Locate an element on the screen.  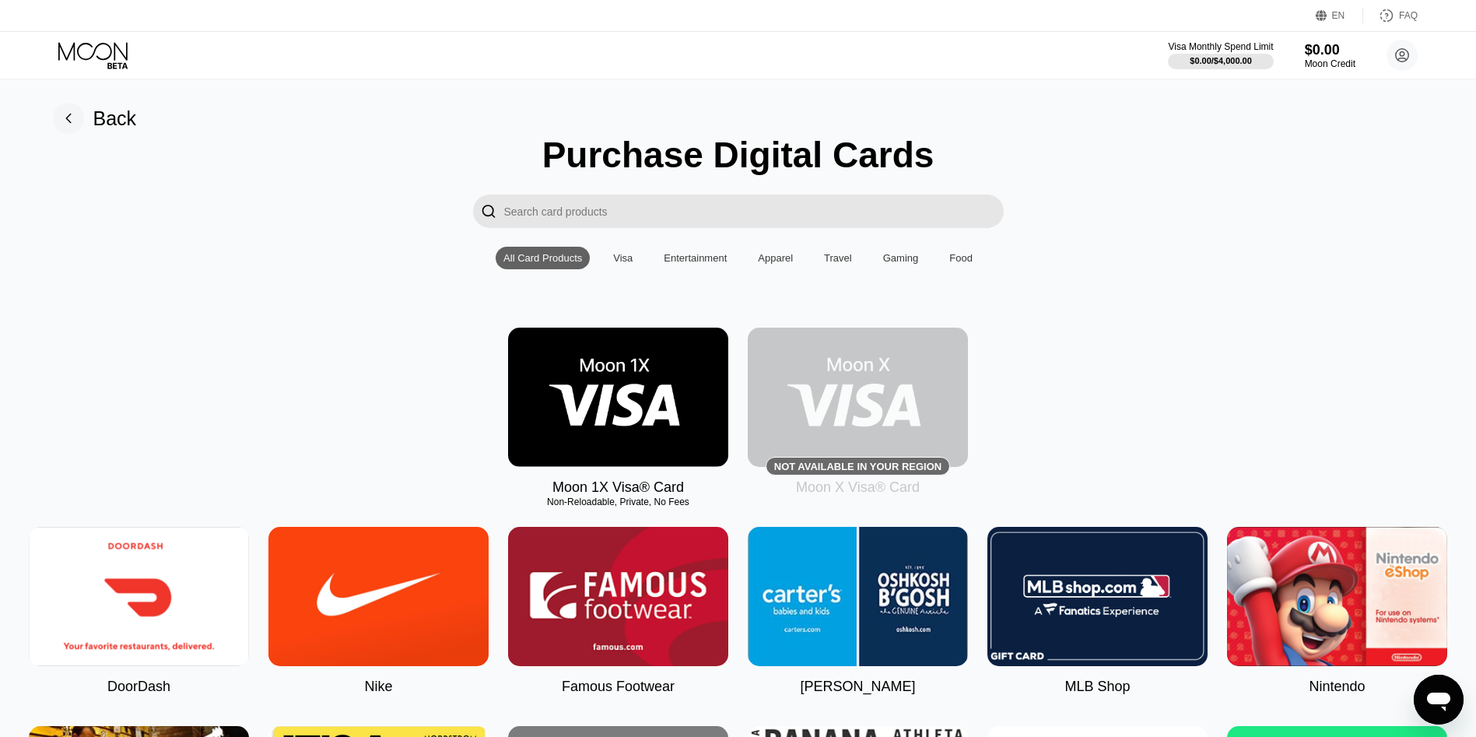
div: Apparel is located at coordinates (775, 257).